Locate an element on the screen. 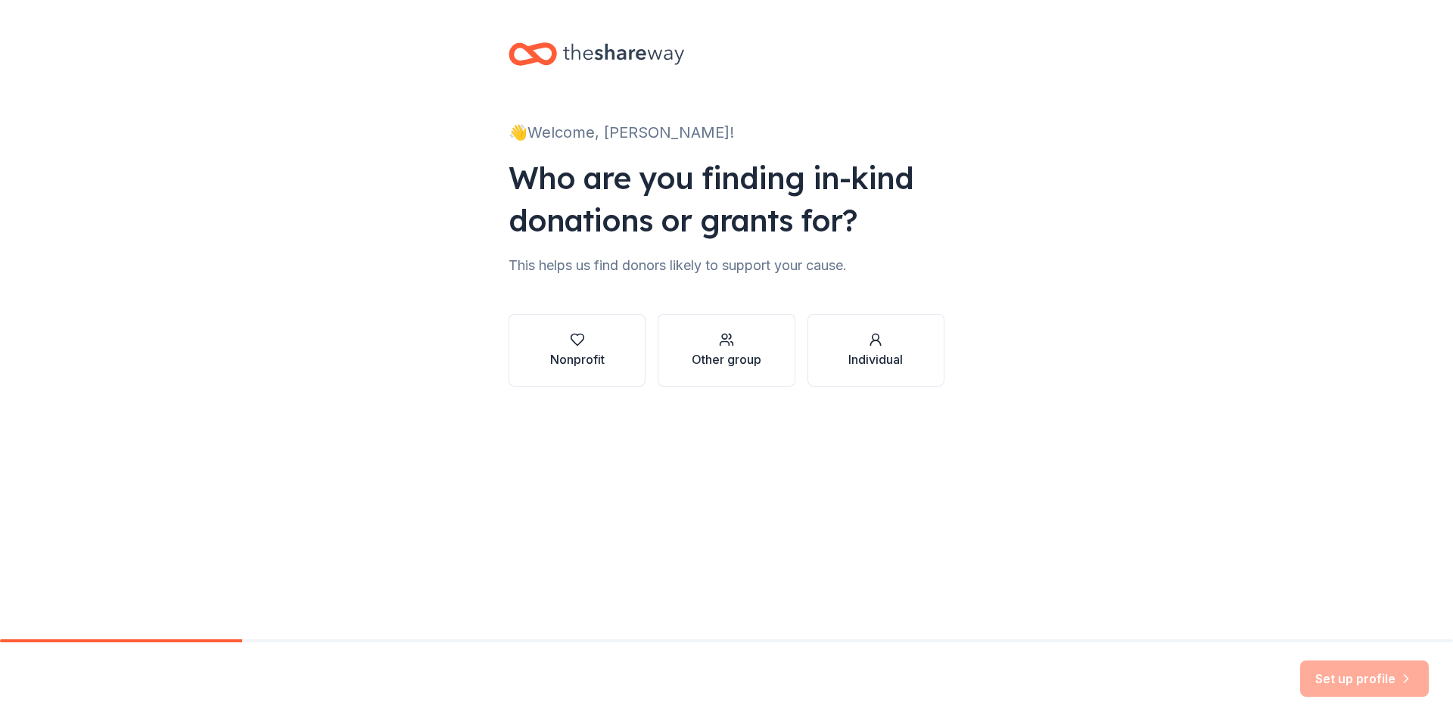 This screenshot has height=721, width=1453. button: Individual is located at coordinates (876, 350).